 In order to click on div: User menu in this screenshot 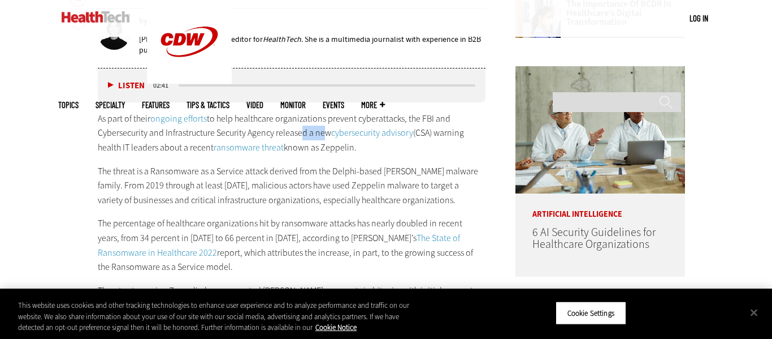, I will do `click(699, 18)`.